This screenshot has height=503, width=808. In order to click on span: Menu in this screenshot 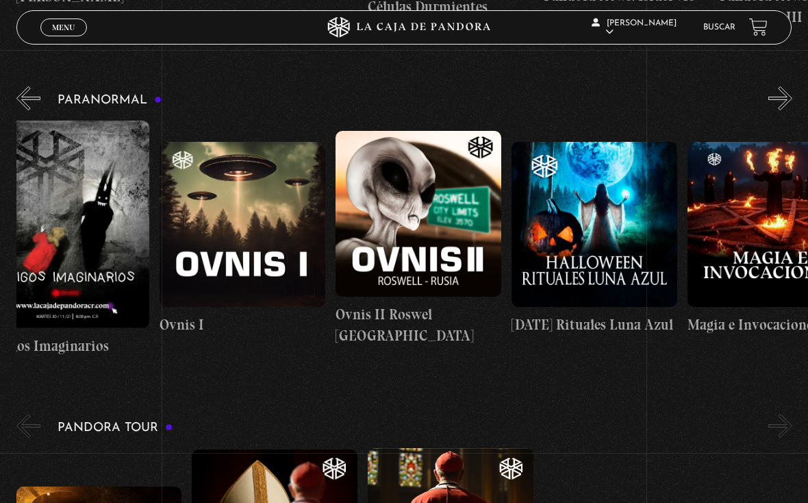, I will do `click(63, 27)`.